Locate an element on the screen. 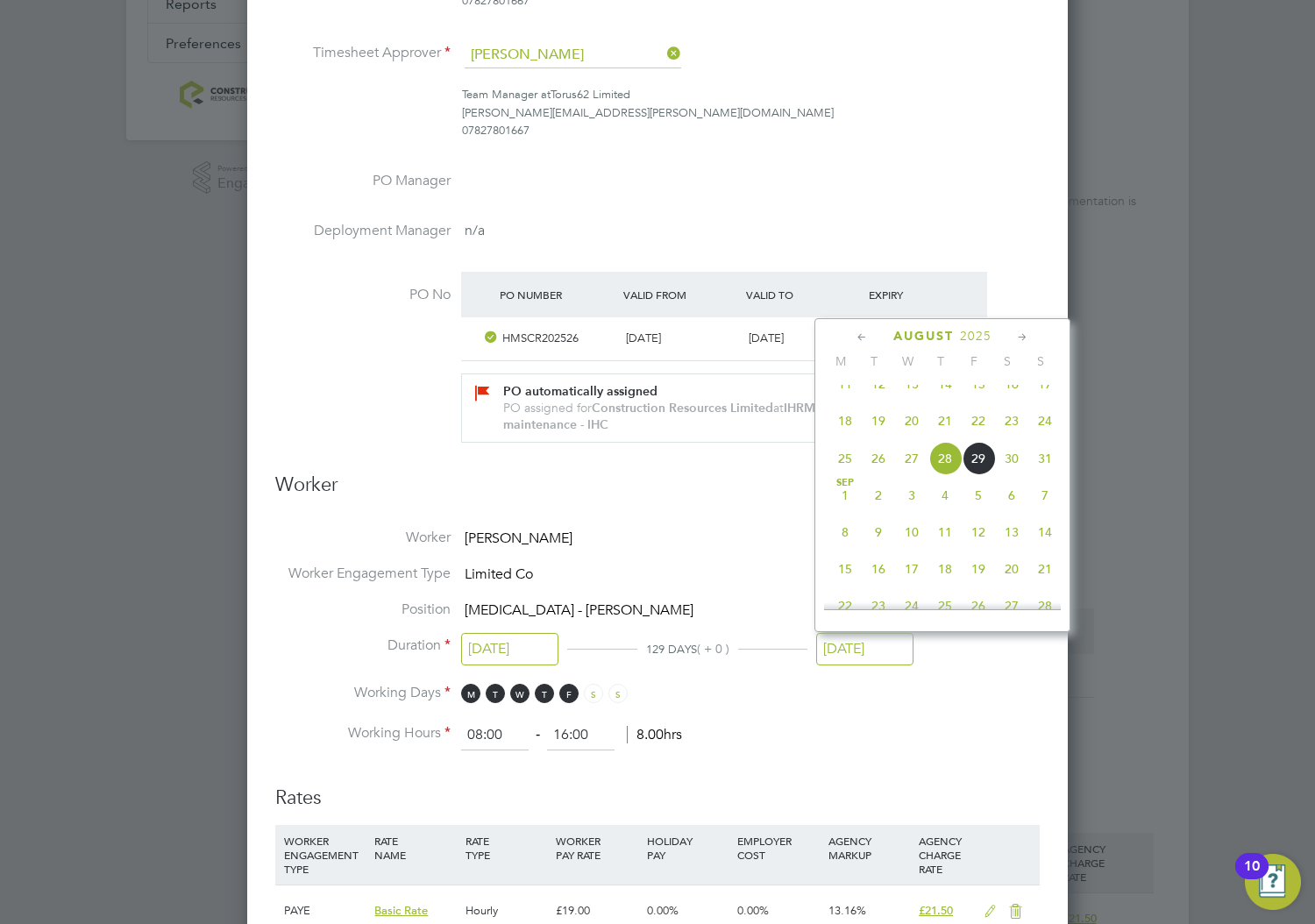  span: F is located at coordinates (569, 694).